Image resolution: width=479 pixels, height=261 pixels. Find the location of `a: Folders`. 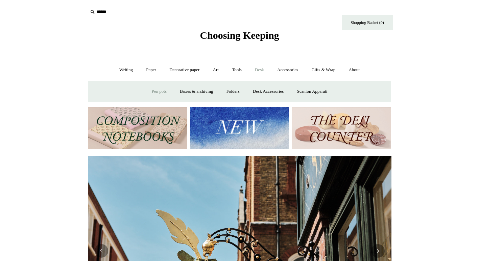

a: Folders is located at coordinates (233, 92).